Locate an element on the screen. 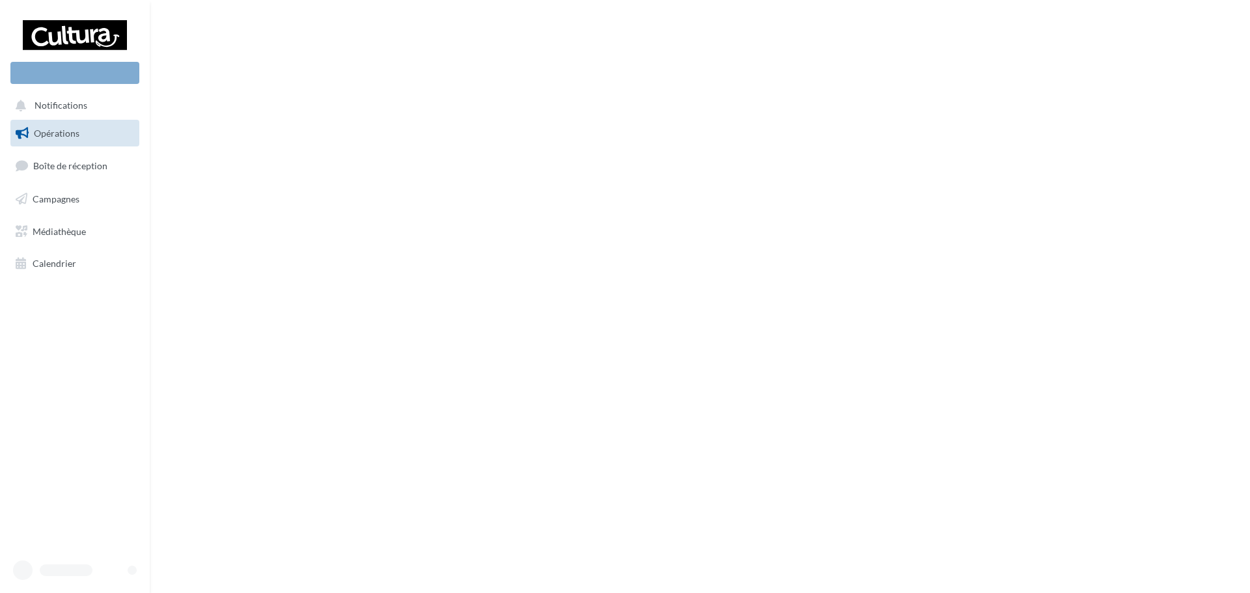 The width and height of the screenshot is (1250, 593). span: Médiathèque is located at coordinates (59, 230).